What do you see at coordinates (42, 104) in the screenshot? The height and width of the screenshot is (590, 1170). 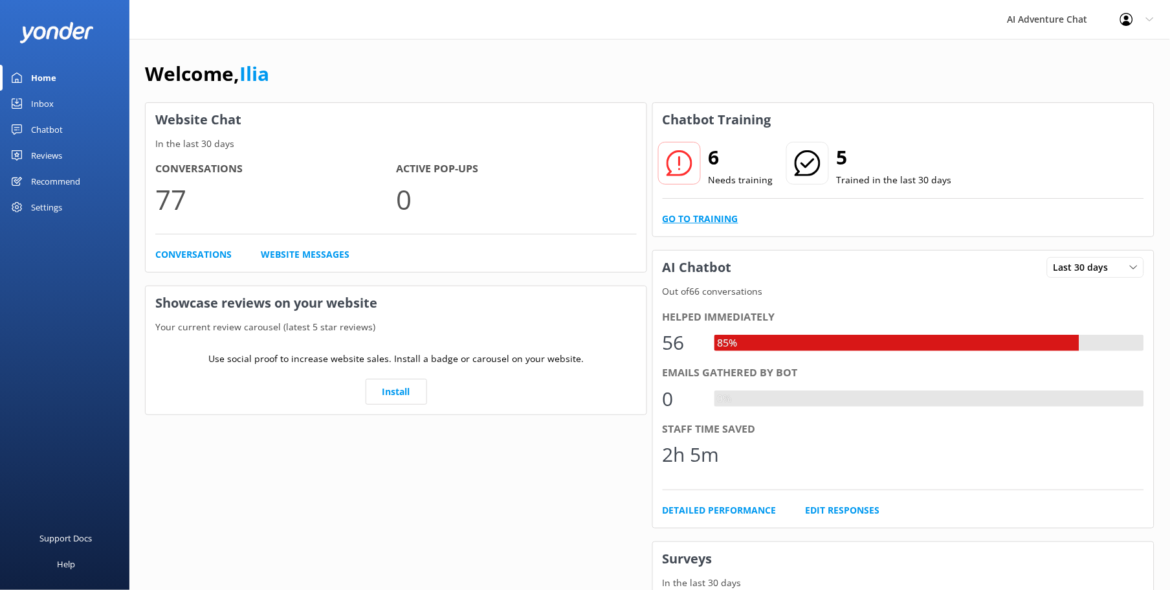 I see `div: Inbox` at bounding box center [42, 104].